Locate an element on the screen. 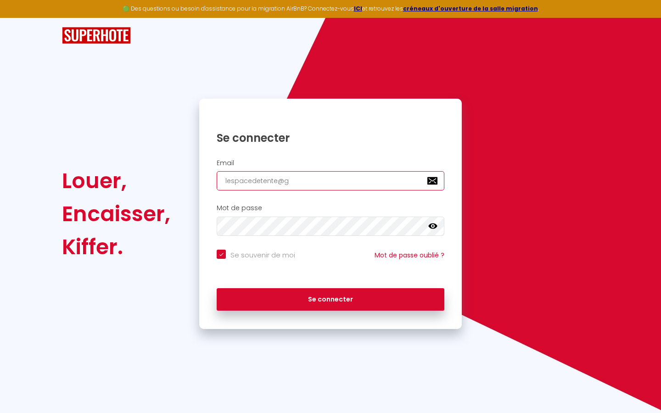 The width and height of the screenshot is (661, 413). img: SuperHote logo is located at coordinates (96, 35).